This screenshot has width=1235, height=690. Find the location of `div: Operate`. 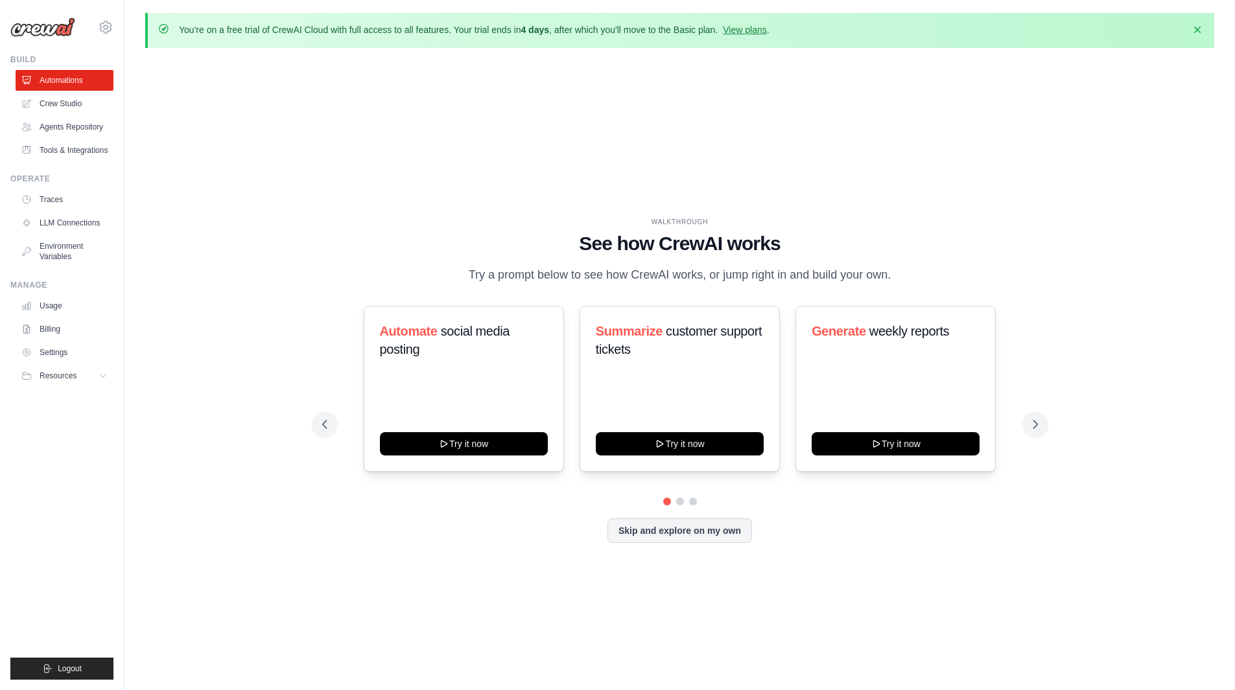

div: Operate is located at coordinates (62, 179).